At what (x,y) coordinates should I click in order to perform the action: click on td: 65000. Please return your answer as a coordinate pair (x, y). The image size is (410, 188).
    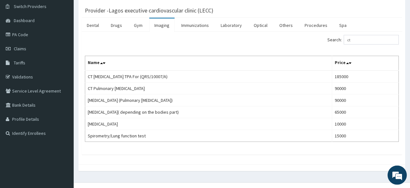
    Looking at the image, I should click on (366, 112).